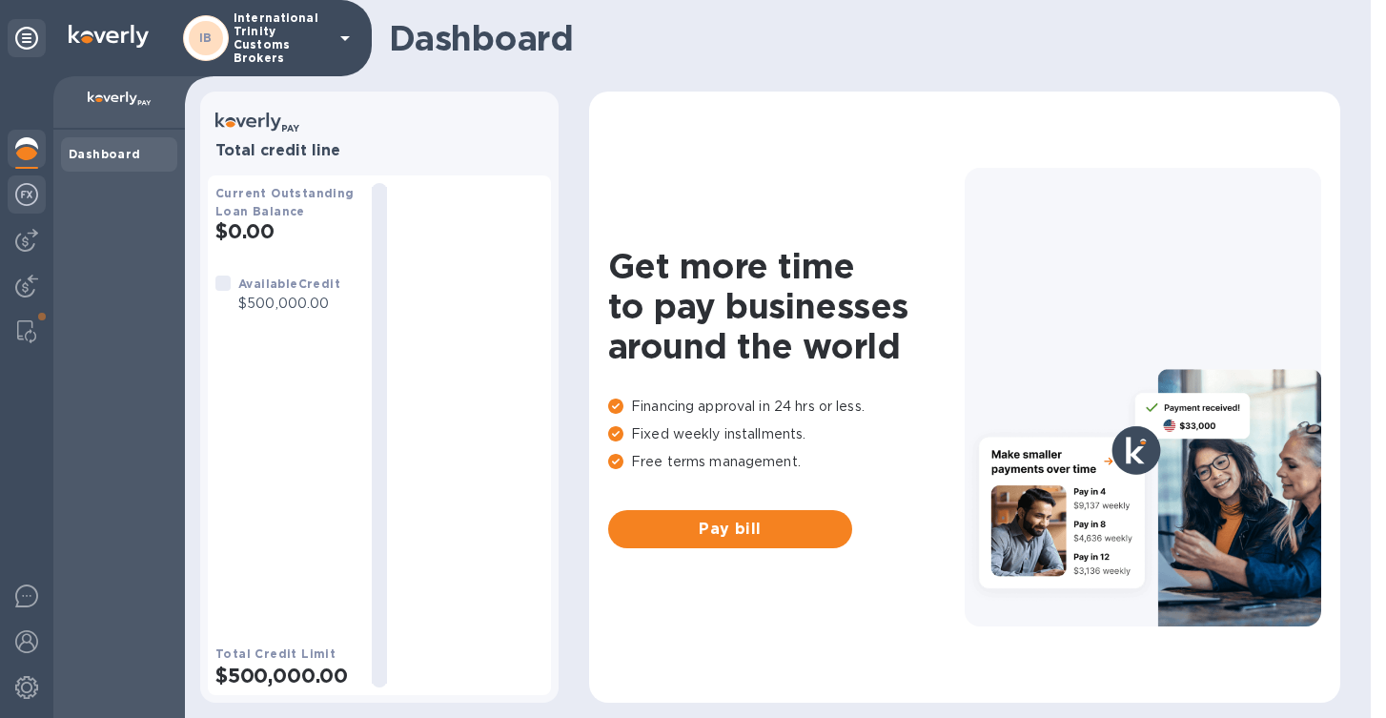 The height and width of the screenshot is (718, 1386). What do you see at coordinates (27, 38) in the screenshot?
I see `div: Unpin categories` at bounding box center [27, 38].